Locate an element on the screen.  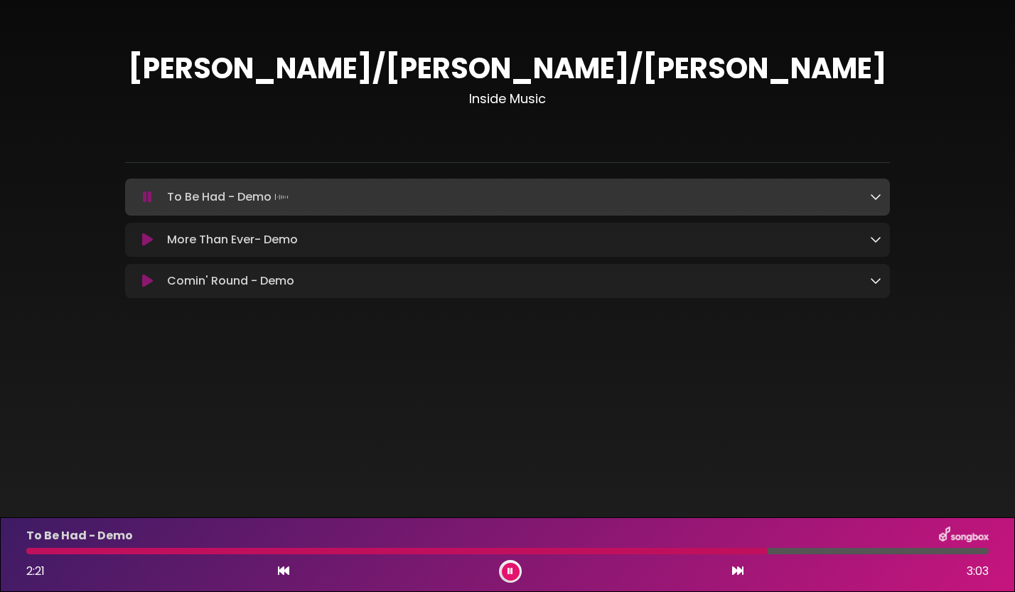
p: Comin' Round - Demo is located at coordinates (230, 281).